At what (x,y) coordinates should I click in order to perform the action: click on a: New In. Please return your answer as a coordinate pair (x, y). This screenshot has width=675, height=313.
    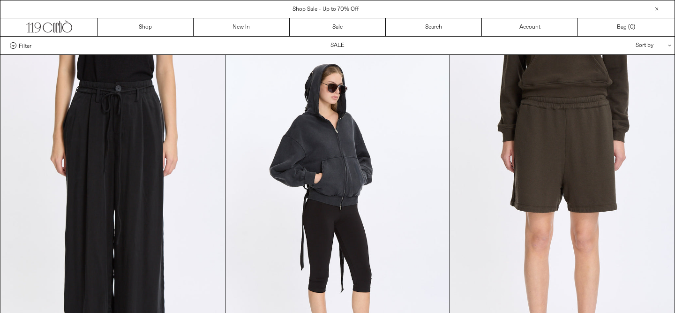
    Looking at the image, I should click on (241, 27).